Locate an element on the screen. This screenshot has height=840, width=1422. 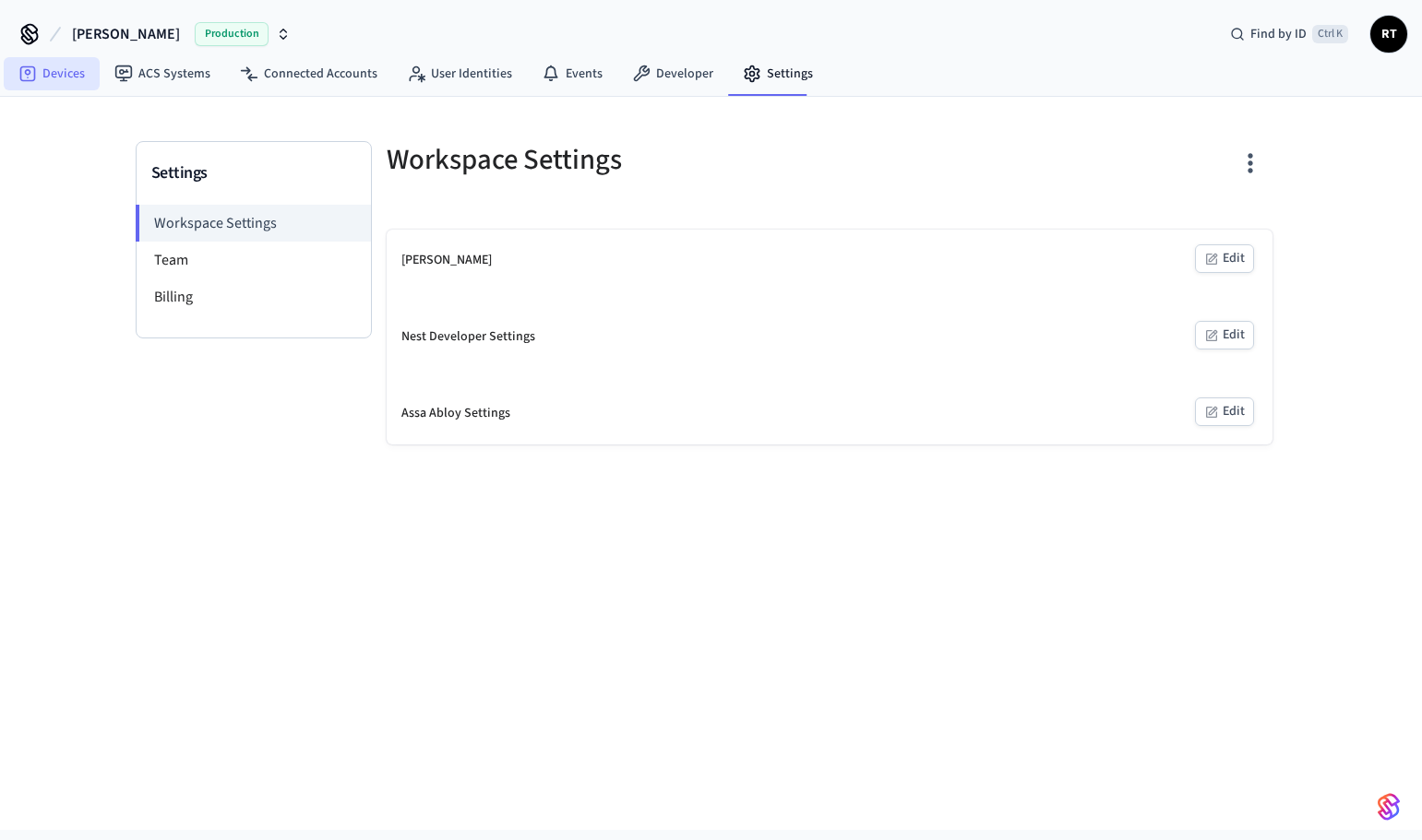
li: Team is located at coordinates (254, 260).